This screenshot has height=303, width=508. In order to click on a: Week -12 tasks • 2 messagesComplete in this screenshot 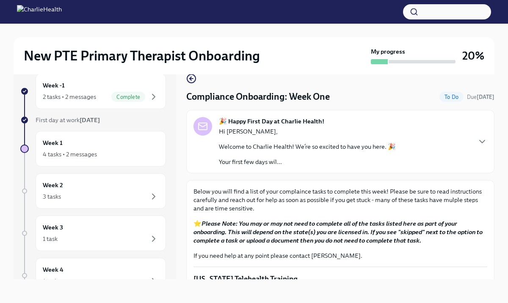, I will do `click(93, 91)`.